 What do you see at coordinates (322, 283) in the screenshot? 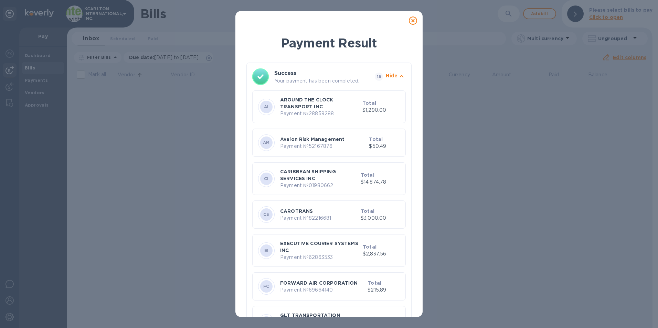
I see `p: FORWARD AIR CORPORATION` at bounding box center [322, 283].